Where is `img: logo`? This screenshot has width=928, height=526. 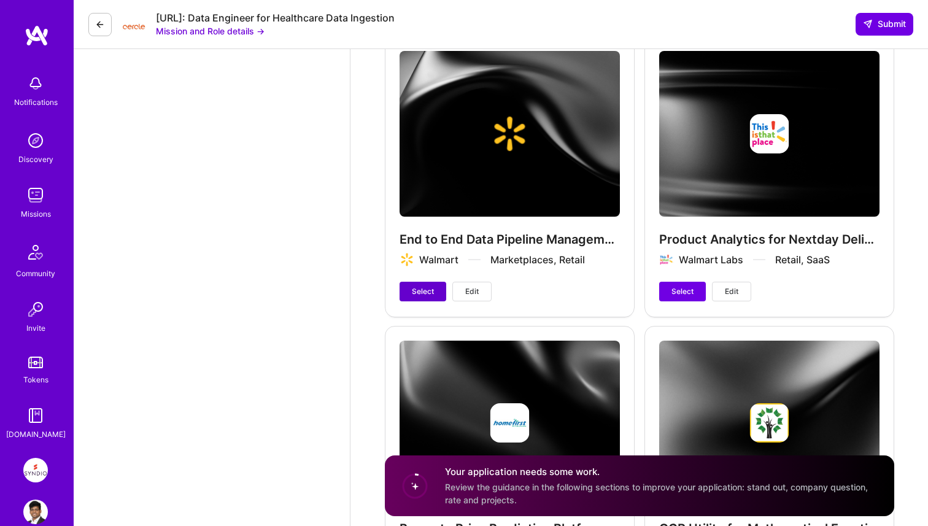
img: logo is located at coordinates (37, 36).